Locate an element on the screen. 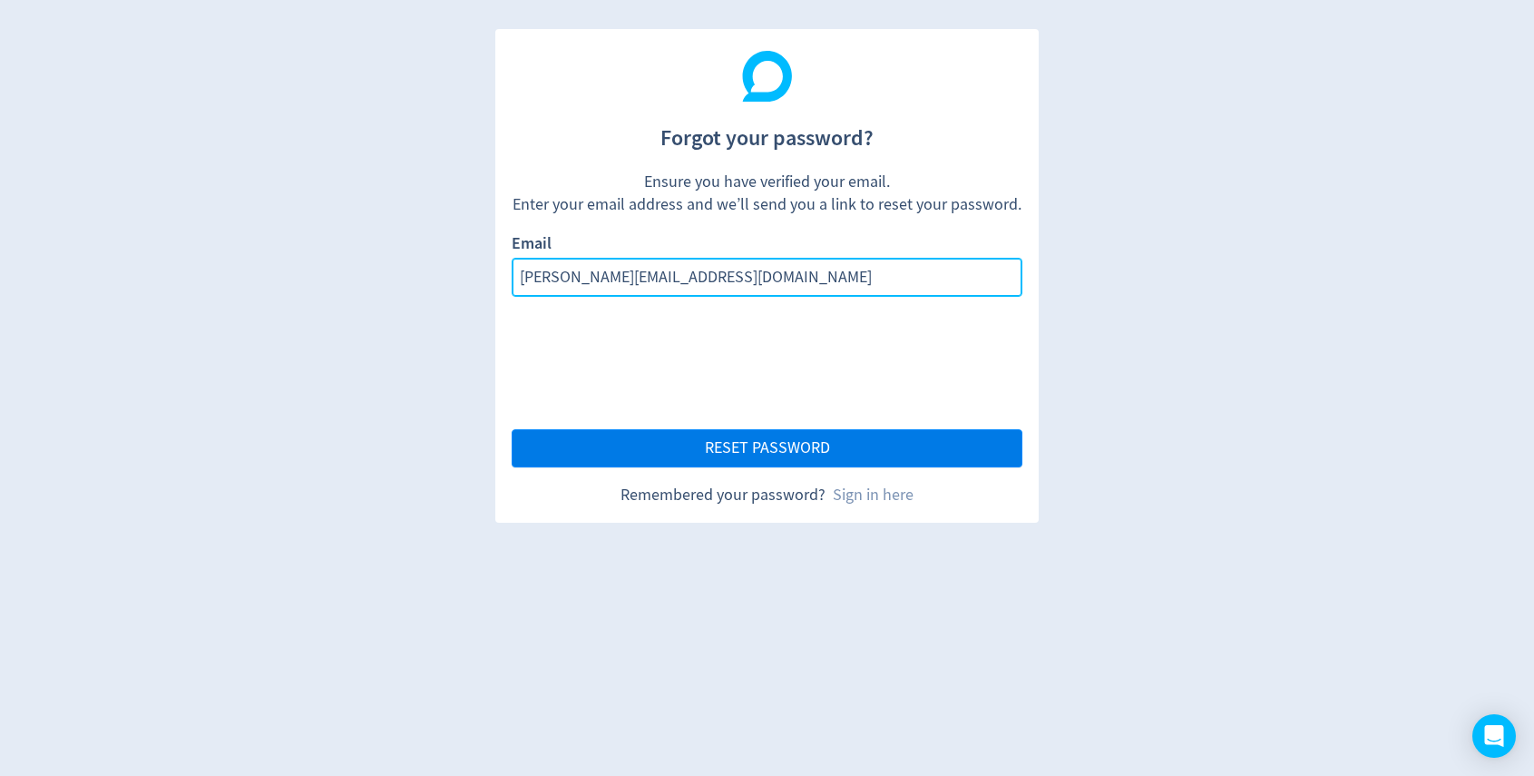 The image size is (1534, 776). div: Open Intercom Messenger is located at coordinates (1494, 736).